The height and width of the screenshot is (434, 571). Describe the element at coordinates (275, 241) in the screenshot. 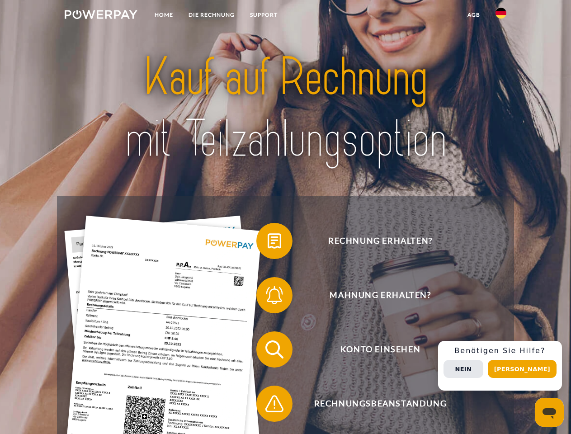

I see `img: qb_bill.svg` at that location.